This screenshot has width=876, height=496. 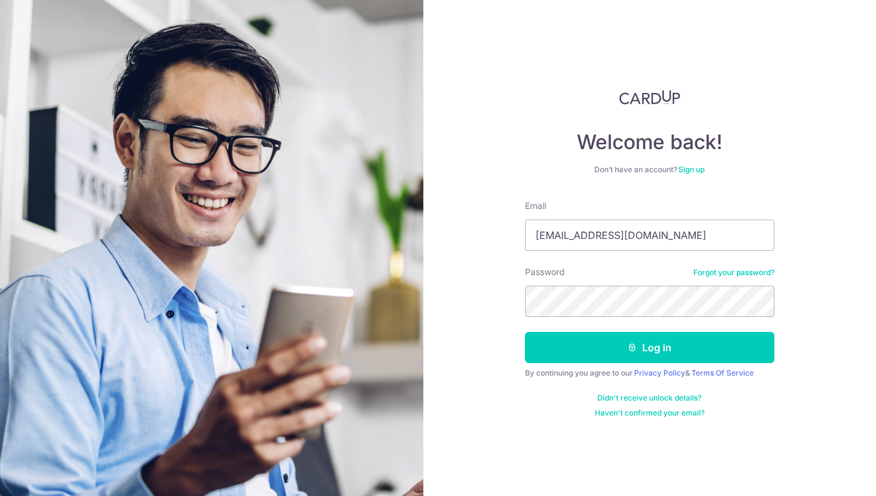 I want to click on div: By continuing you agree to our &, so click(x=650, y=373).